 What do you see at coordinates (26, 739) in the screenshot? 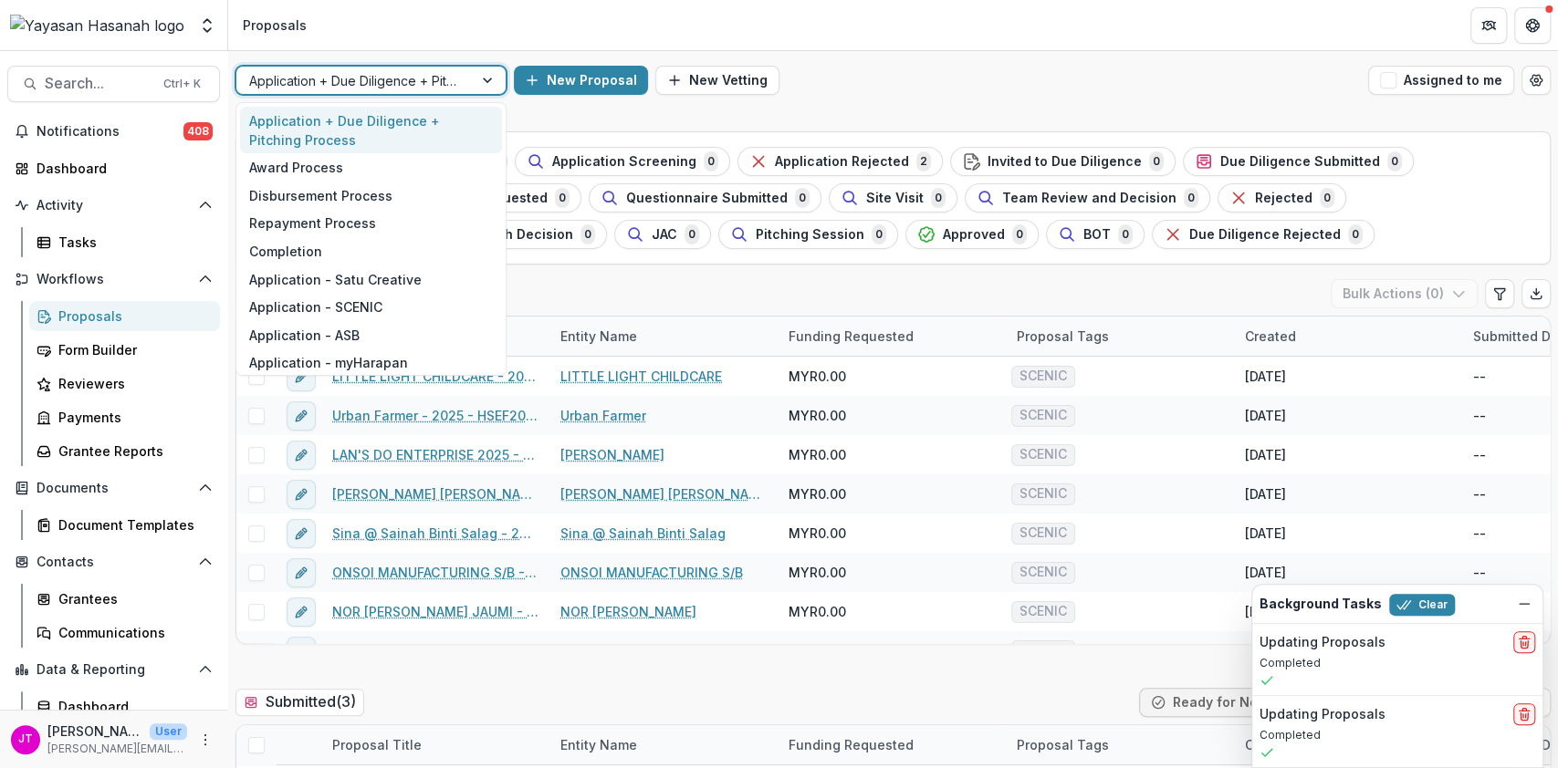
I see `div: Josselyn Tan` at bounding box center [26, 739].